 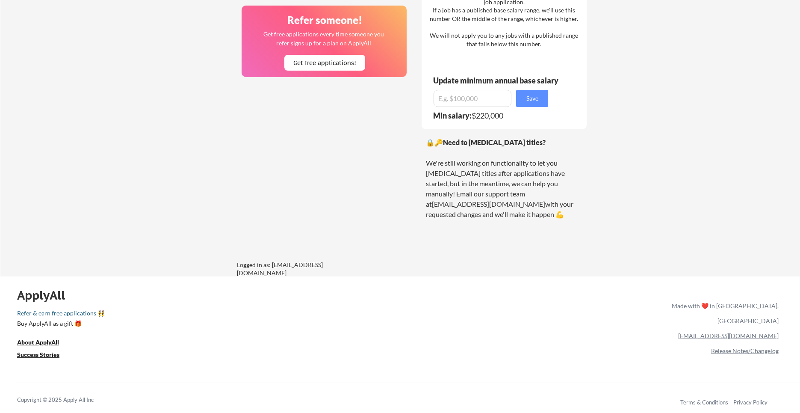 I want to click on a: Success Stories, so click(x=44, y=355).